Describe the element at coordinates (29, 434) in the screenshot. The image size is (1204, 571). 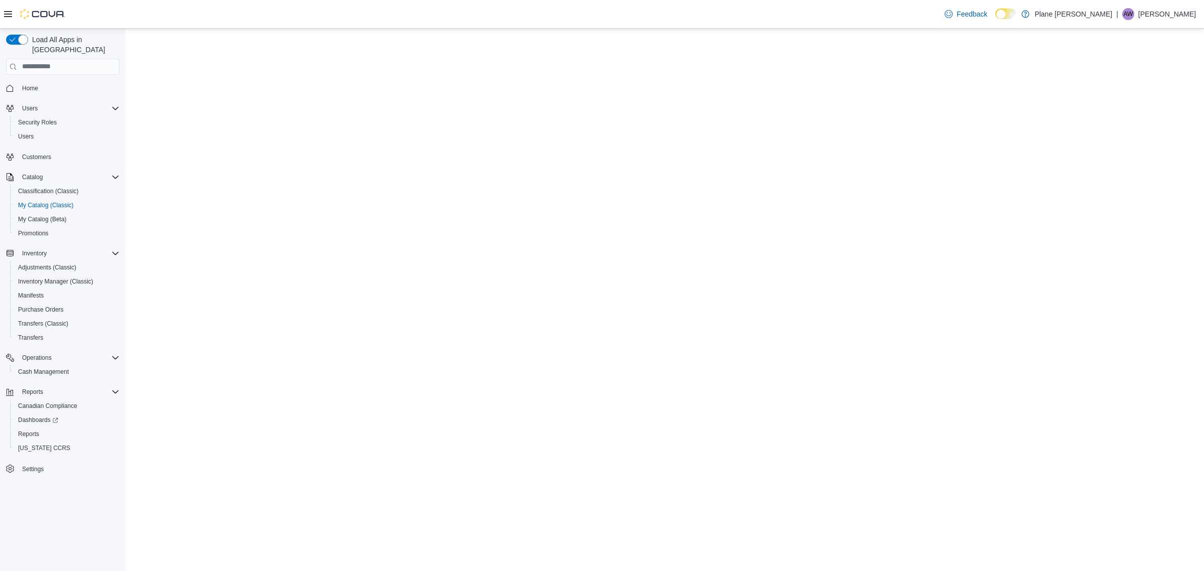
I see `a: Reports` at that location.